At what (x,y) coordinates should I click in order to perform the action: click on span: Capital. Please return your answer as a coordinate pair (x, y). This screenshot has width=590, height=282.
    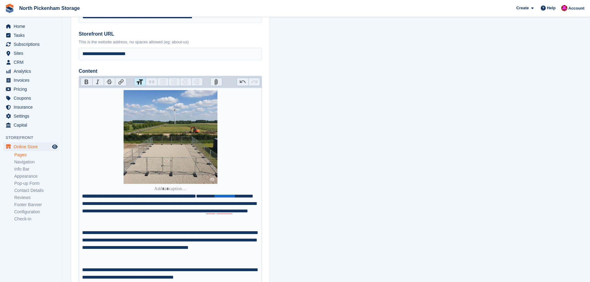
    Looking at the image, I should click on (32, 125).